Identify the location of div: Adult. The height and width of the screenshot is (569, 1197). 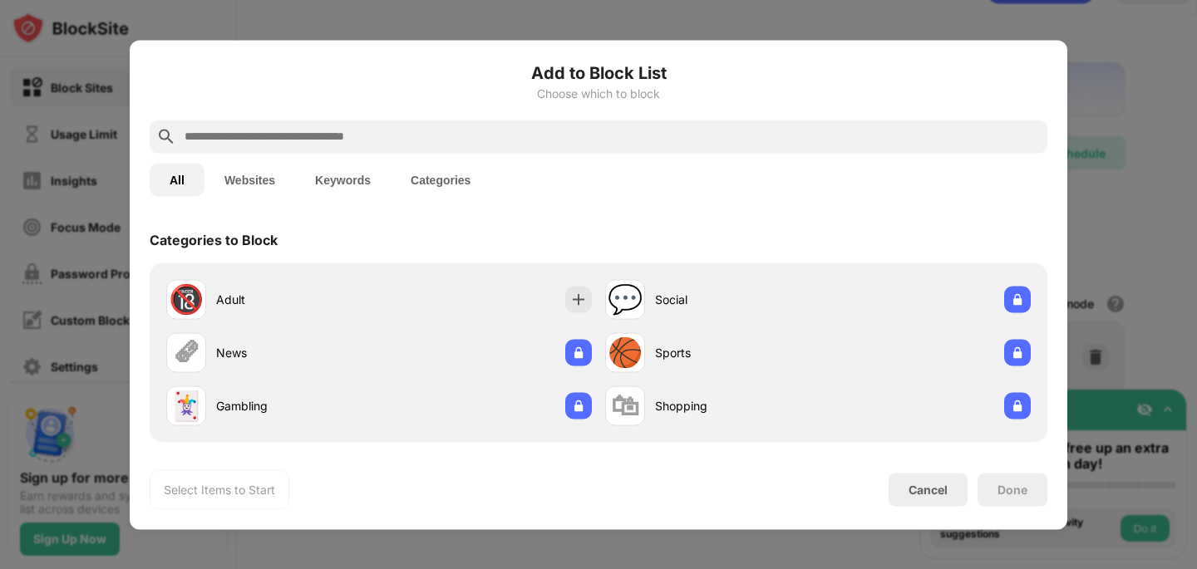
(297, 299).